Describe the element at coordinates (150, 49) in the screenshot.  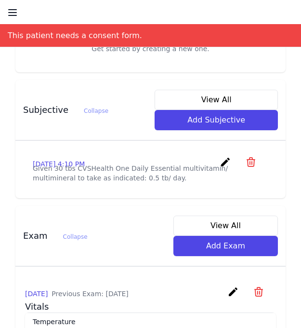
I see `p: Get started by creating a new one.` at that location.